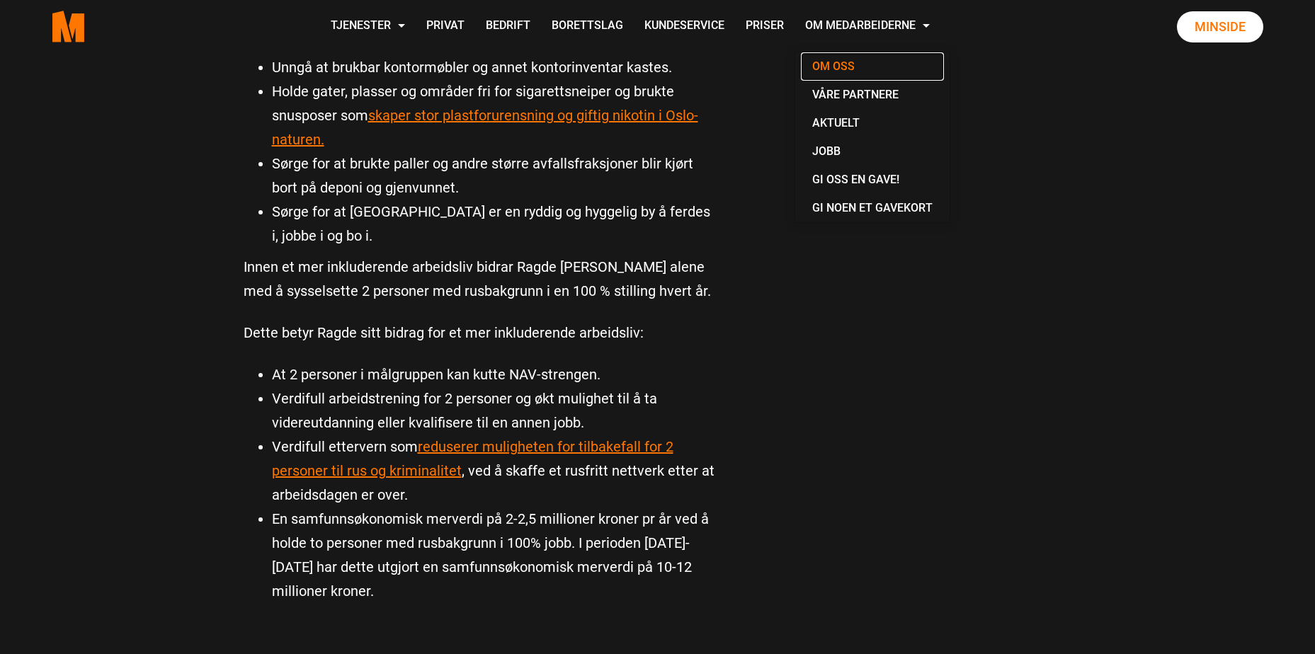  I want to click on li: Unngå at brukbar kontormøbler og annet kontorinventar kastes., so click(495, 67).